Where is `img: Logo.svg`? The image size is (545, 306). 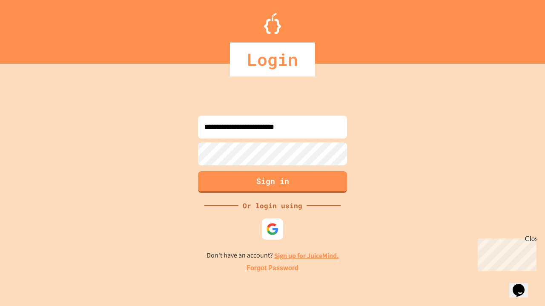
img: Logo.svg is located at coordinates (272, 23).